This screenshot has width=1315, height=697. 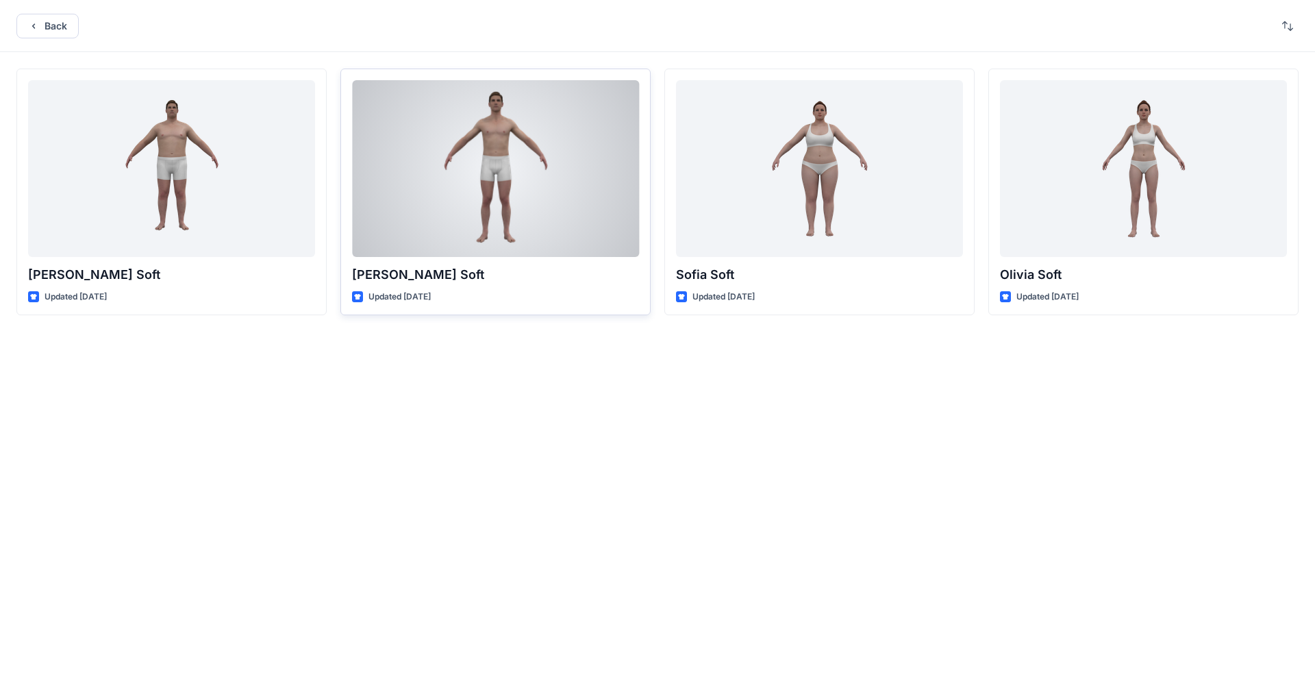 I want to click on a: Oliver Soft, so click(x=495, y=169).